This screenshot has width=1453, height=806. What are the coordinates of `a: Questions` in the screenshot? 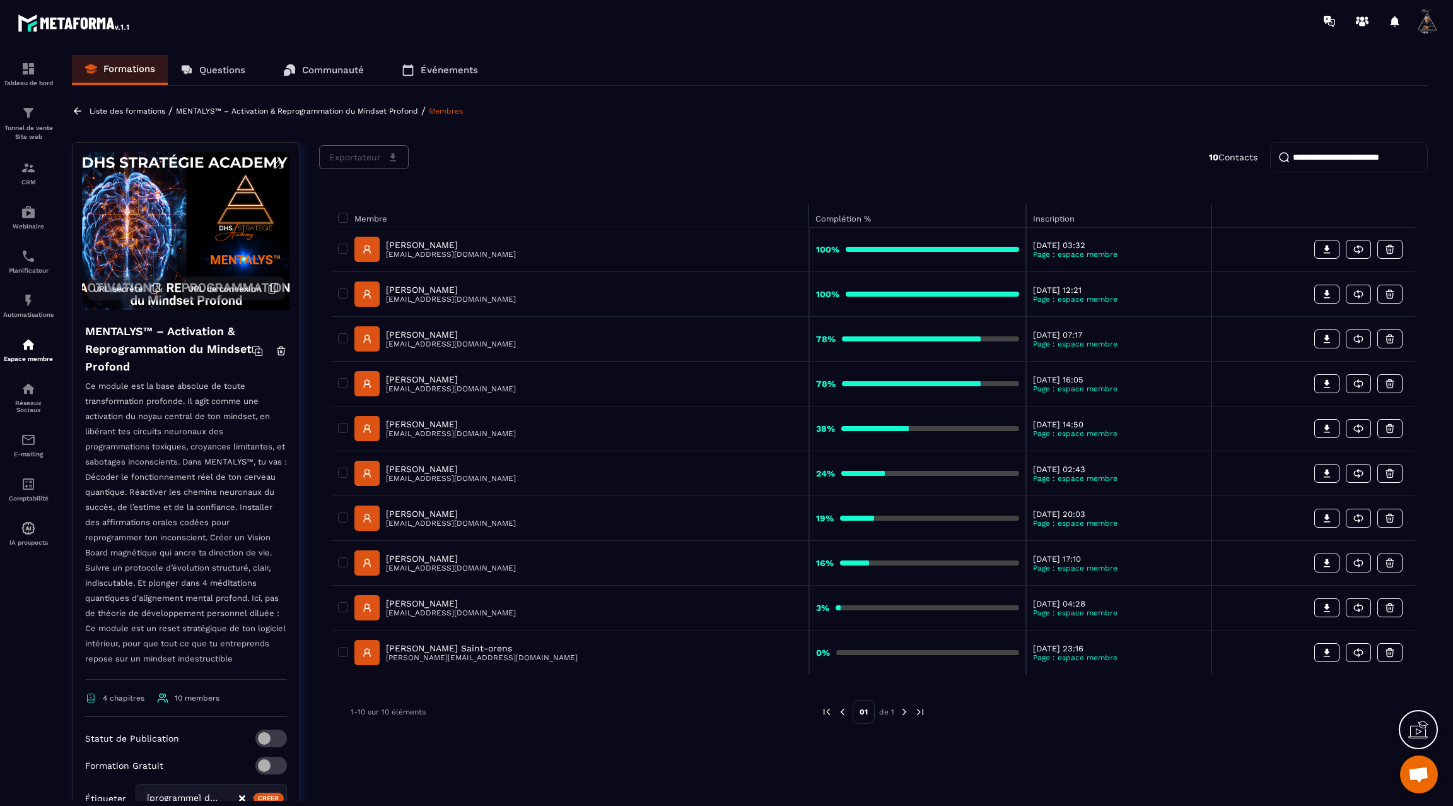 It's located at (213, 70).